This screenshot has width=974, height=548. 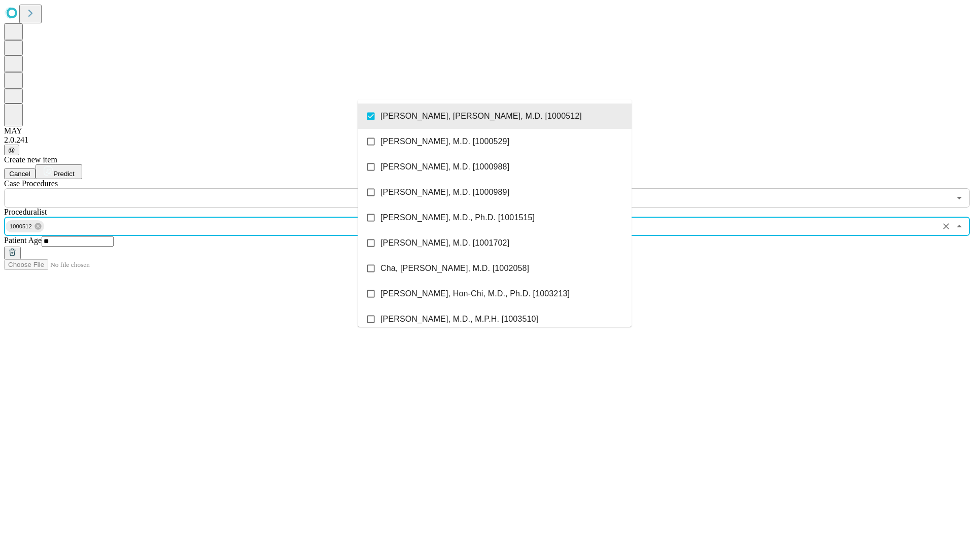 I want to click on span: Cancel, so click(x=20, y=174).